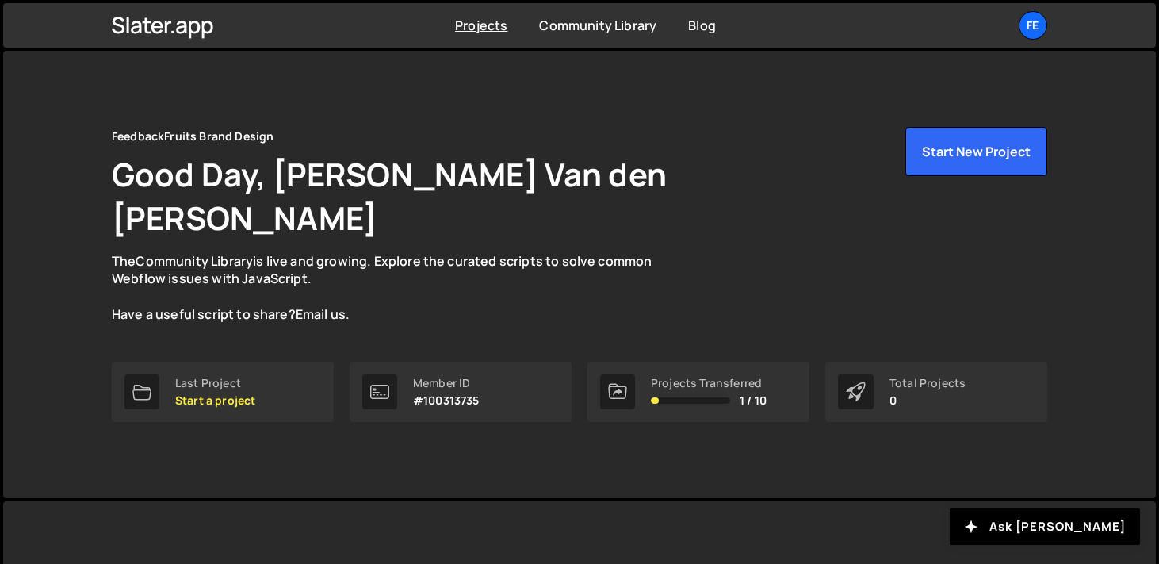 This screenshot has width=1159, height=564. What do you see at coordinates (481, 25) in the screenshot?
I see `a: Projects` at bounding box center [481, 25].